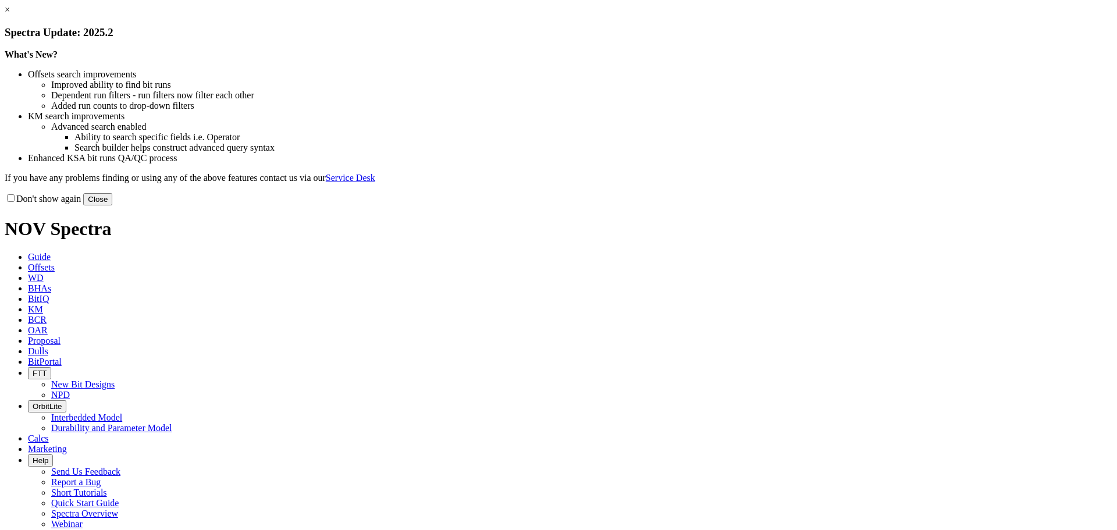 This screenshot has height=530, width=1117. I want to click on strong: What's New?, so click(31, 54).